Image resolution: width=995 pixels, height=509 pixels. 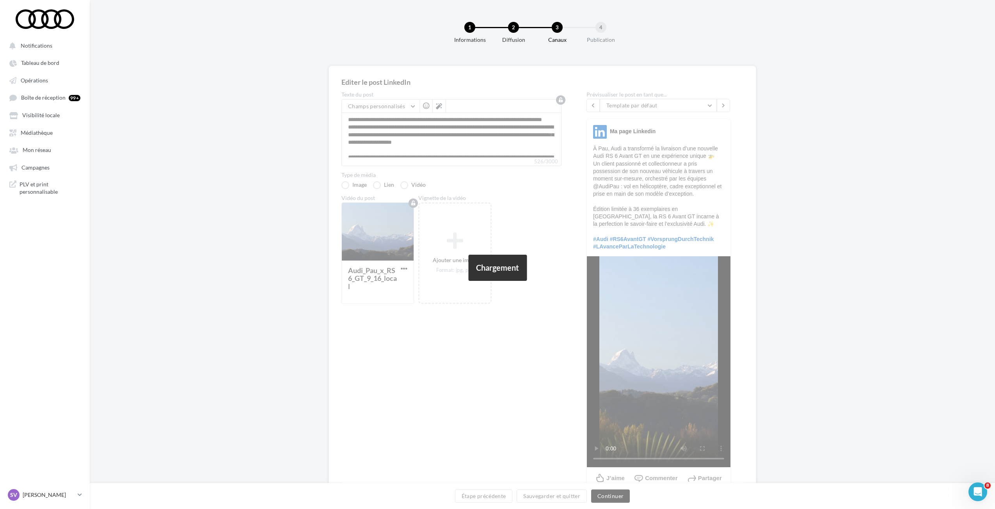 I want to click on span: Mon réseau, so click(x=37, y=150).